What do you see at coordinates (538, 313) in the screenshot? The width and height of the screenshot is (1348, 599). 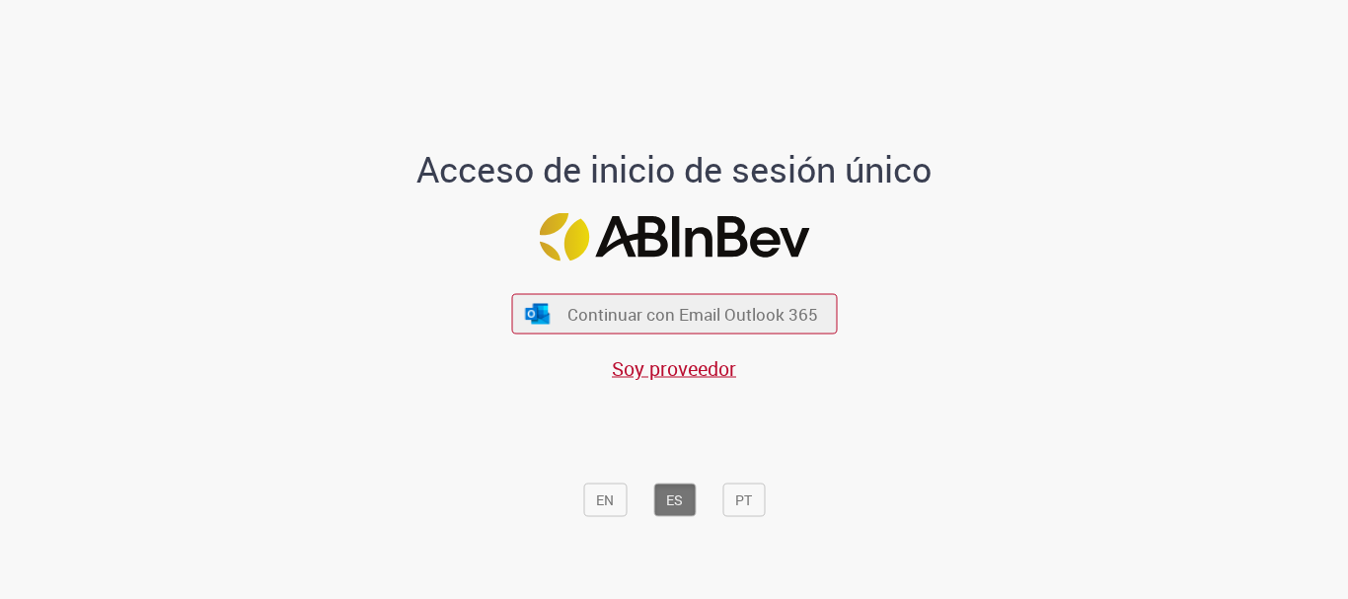 I see `img: ícone Azure/Microsoft 360` at bounding box center [538, 313].